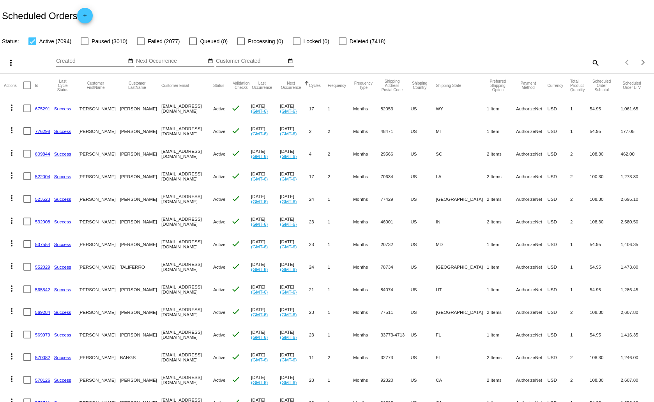 This screenshot has width=654, height=402. I want to click on button: Change sorting for ShippingPostcode, so click(392, 85).